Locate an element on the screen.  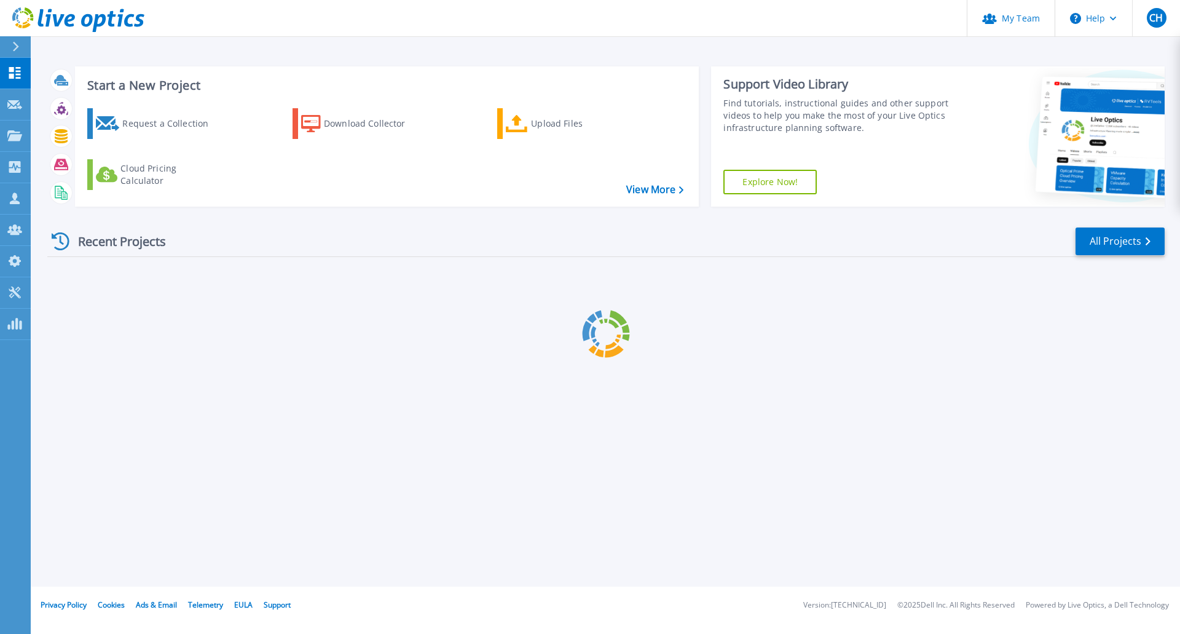
span: CH is located at coordinates (1156, 18).